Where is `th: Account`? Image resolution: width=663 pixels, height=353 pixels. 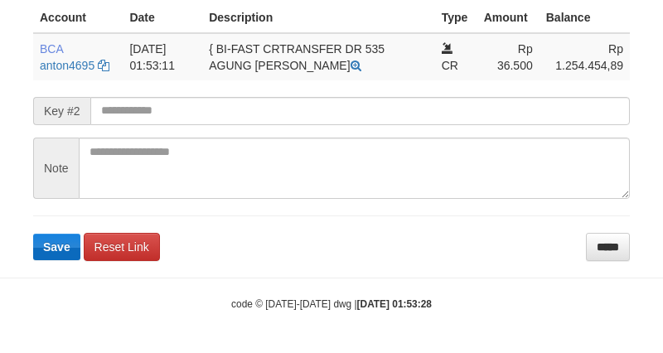
th: Account is located at coordinates (78, 17).